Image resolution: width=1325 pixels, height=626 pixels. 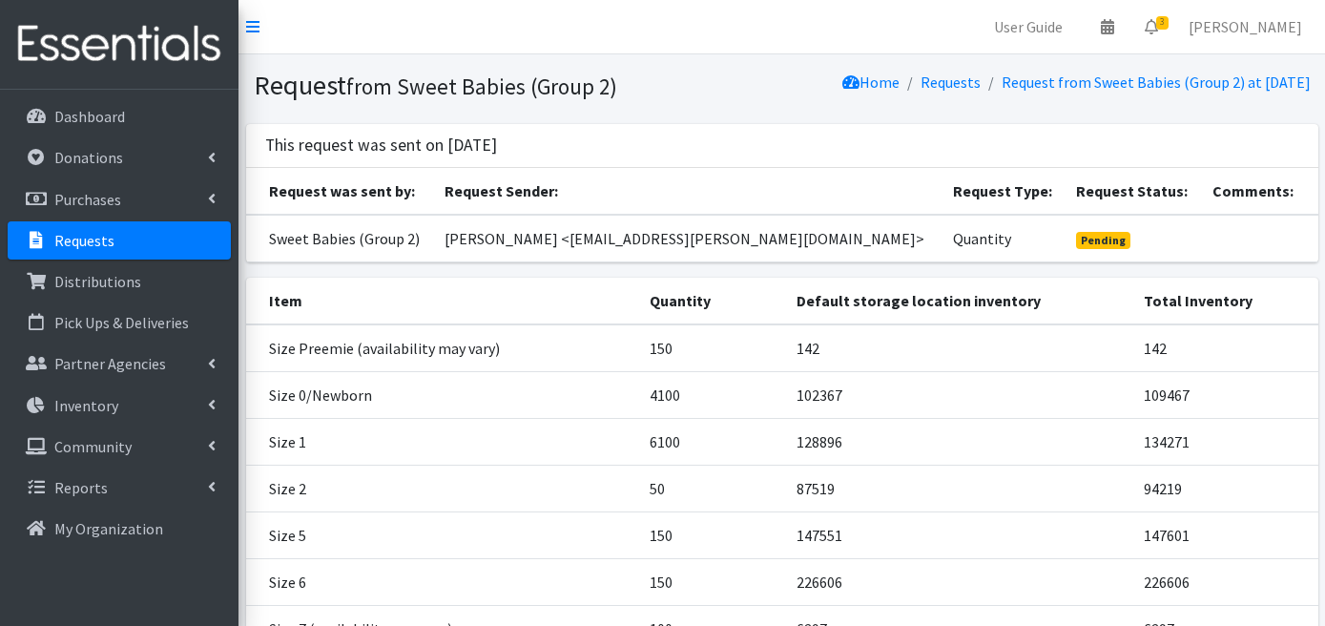 I want to click on td: 4100, so click(x=711, y=394).